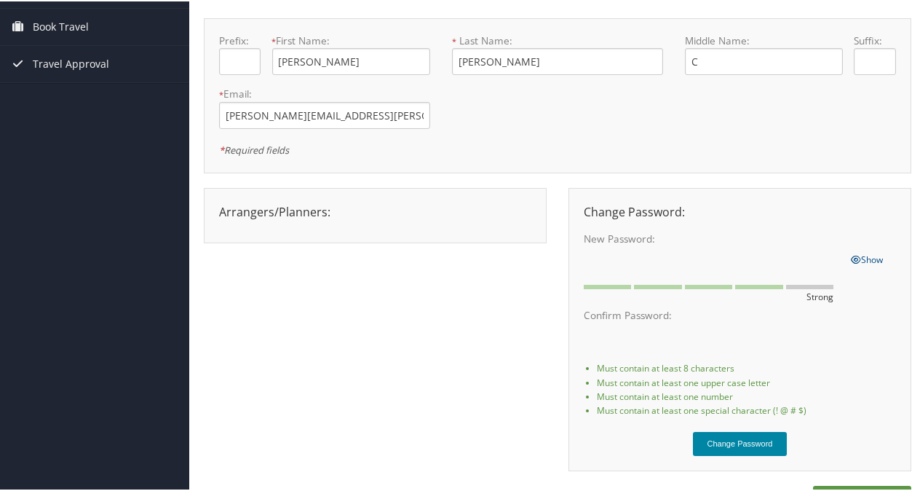 This screenshot has height=491, width=920. What do you see at coordinates (746, 408) in the screenshot?
I see `li: Must contain at least one special character (! @ # $)` at bounding box center [746, 408].